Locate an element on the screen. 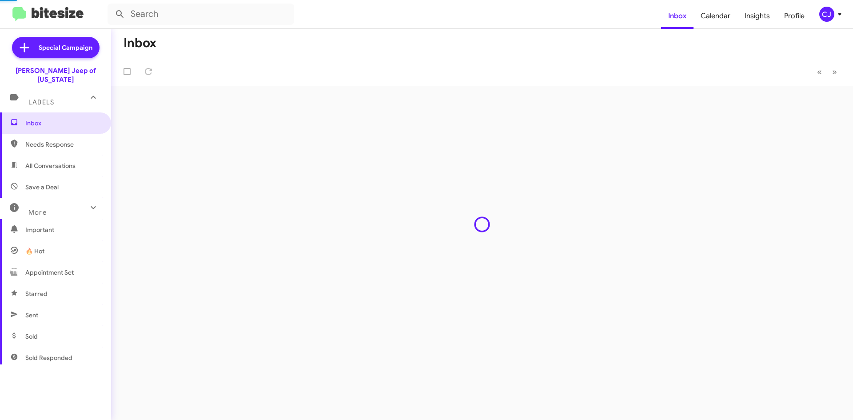 Image resolution: width=853 pixels, height=420 pixels. span: Sold is located at coordinates (32, 336).